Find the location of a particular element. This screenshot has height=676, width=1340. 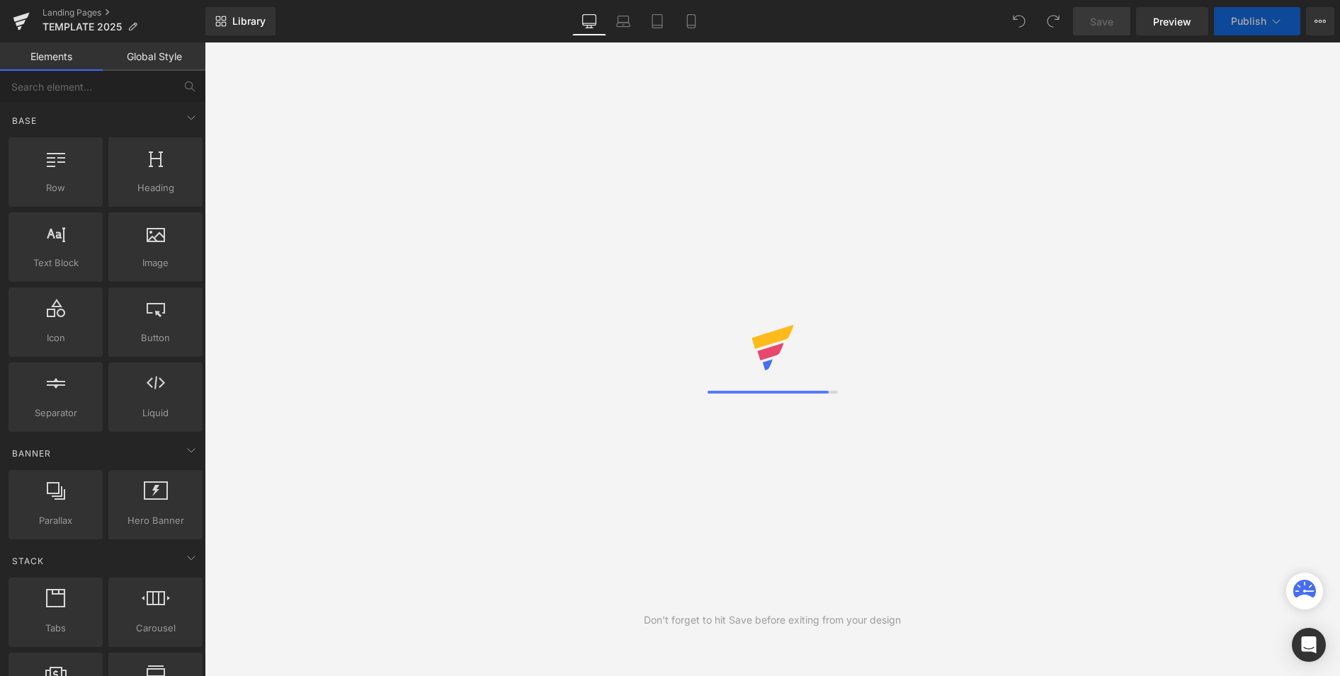

span: Button is located at coordinates (155, 338).